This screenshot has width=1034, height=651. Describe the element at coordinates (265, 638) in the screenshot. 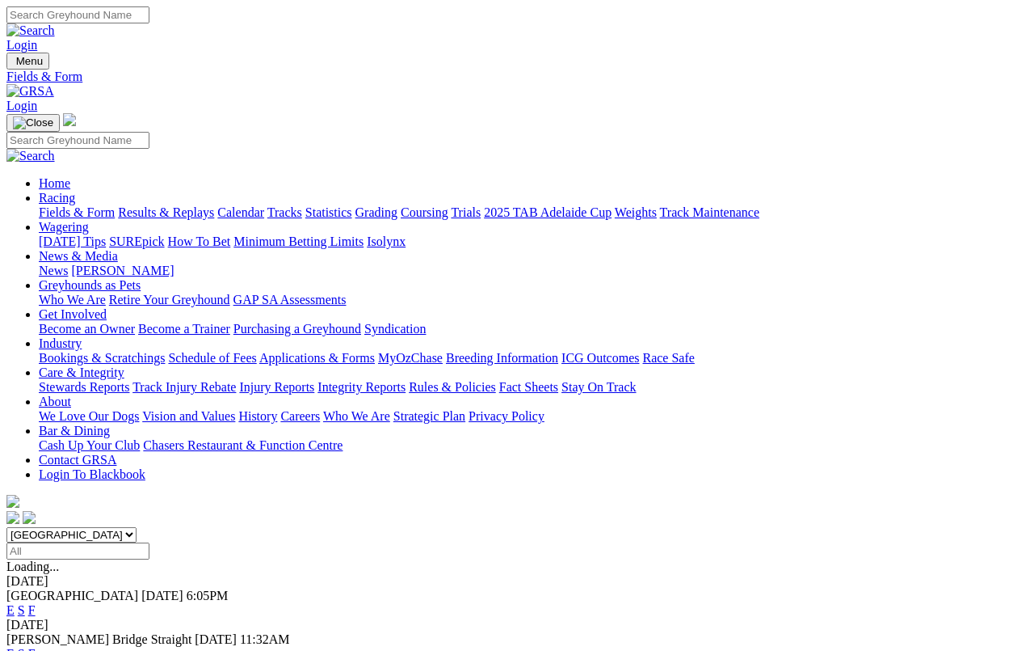

I see `span: 11:32AM` at that location.